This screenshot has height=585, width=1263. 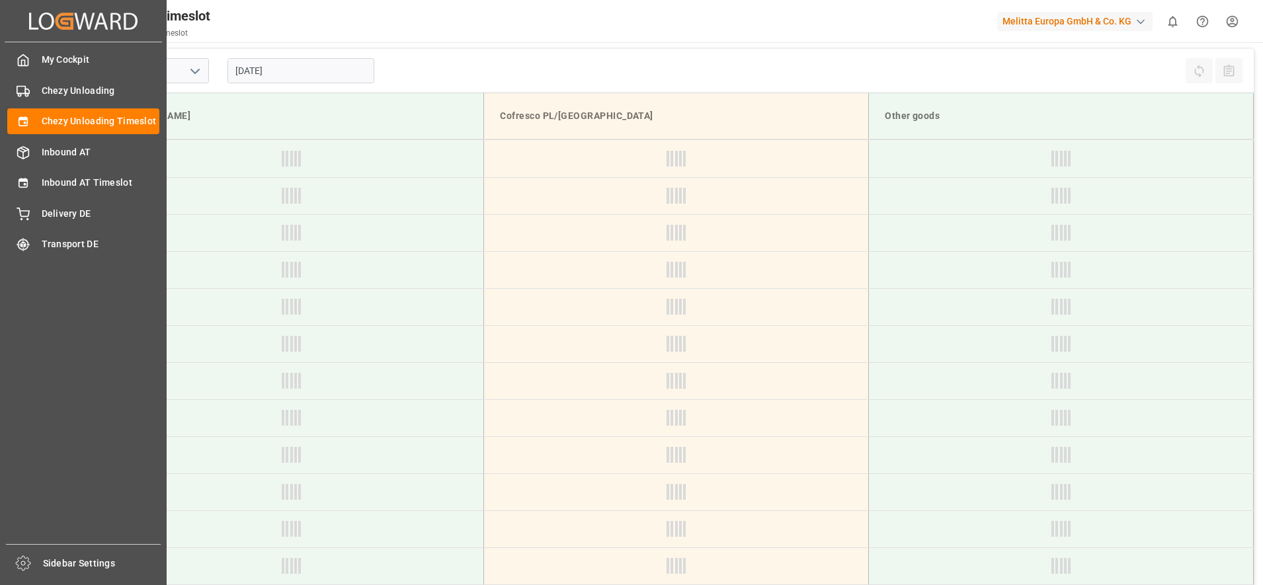 I want to click on span: Inbound AT Timeslot, so click(x=101, y=183).